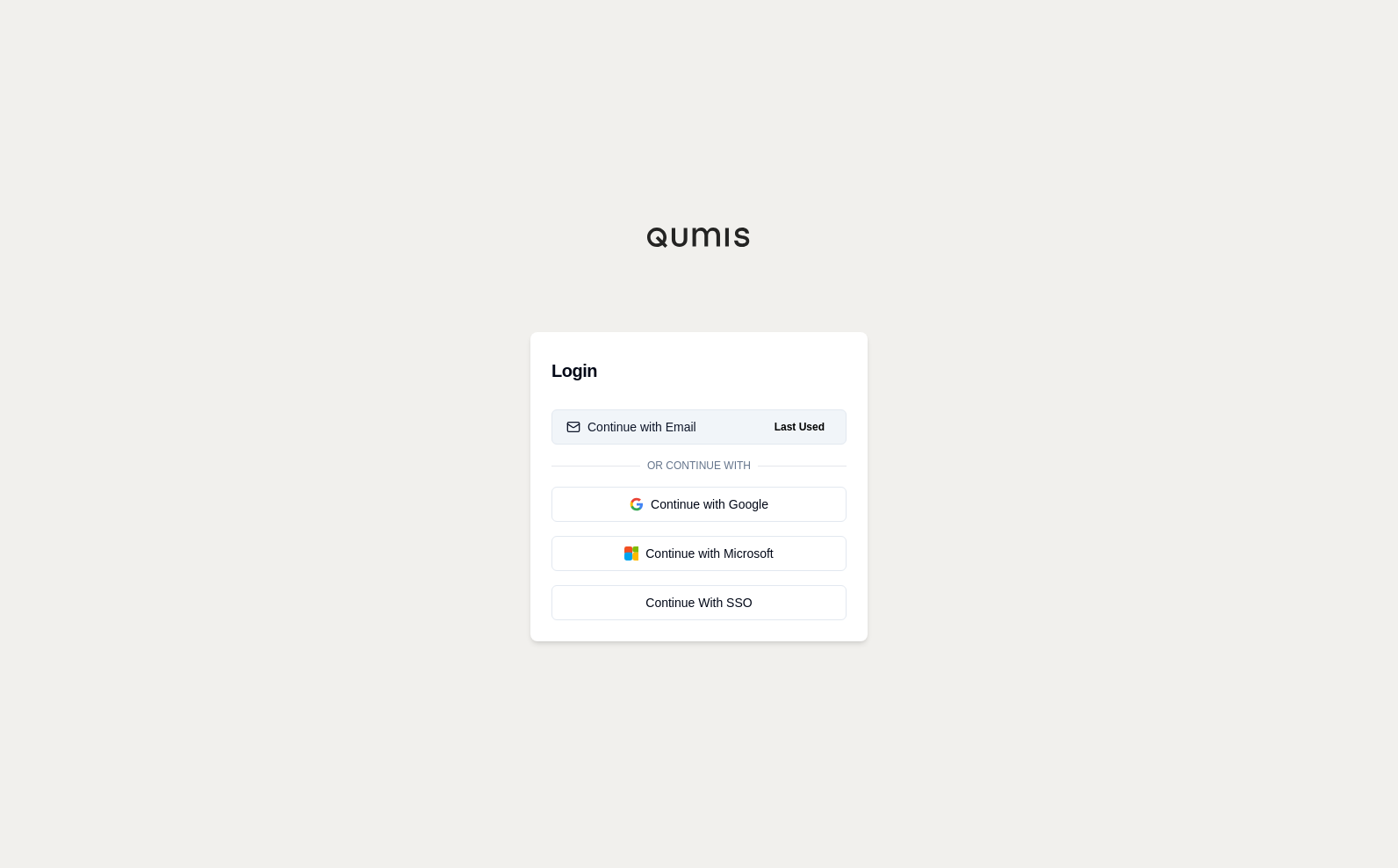  Describe the element at coordinates (699, 465) in the screenshot. I see `span: Or continue with` at that location.